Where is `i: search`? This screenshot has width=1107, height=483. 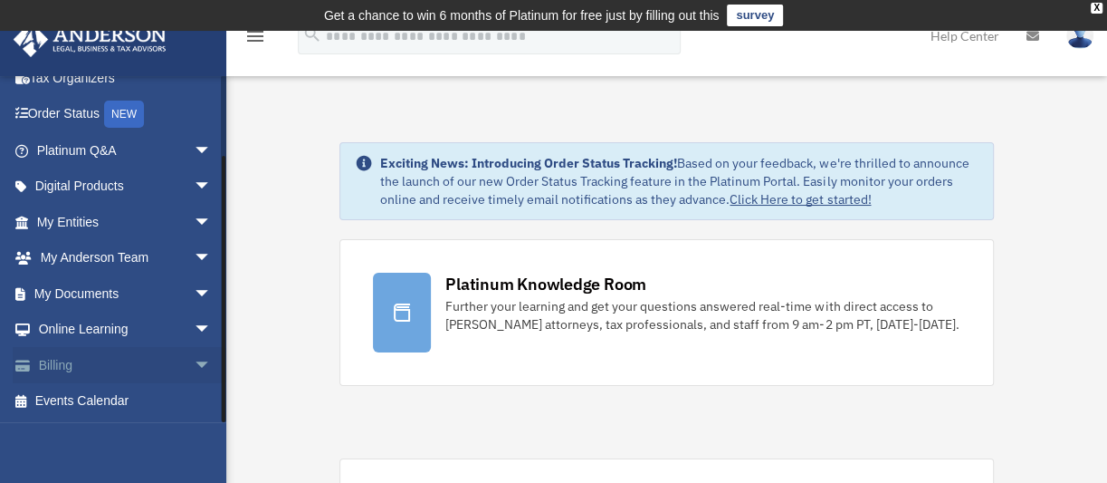
i: search is located at coordinates (312, 34).